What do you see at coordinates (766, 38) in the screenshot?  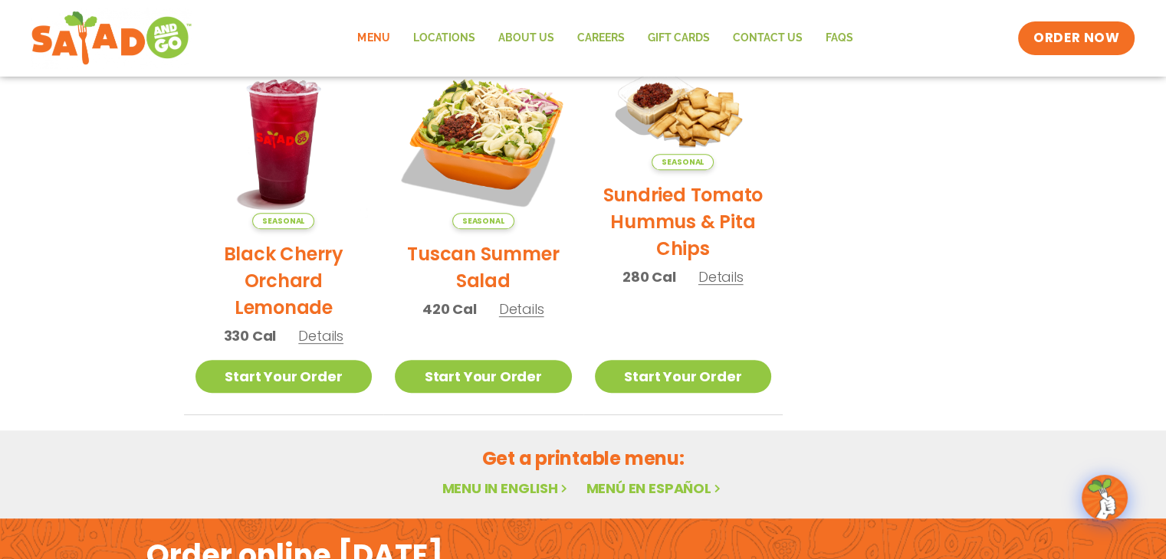 I see `a: Contact Us` at bounding box center [766, 38].